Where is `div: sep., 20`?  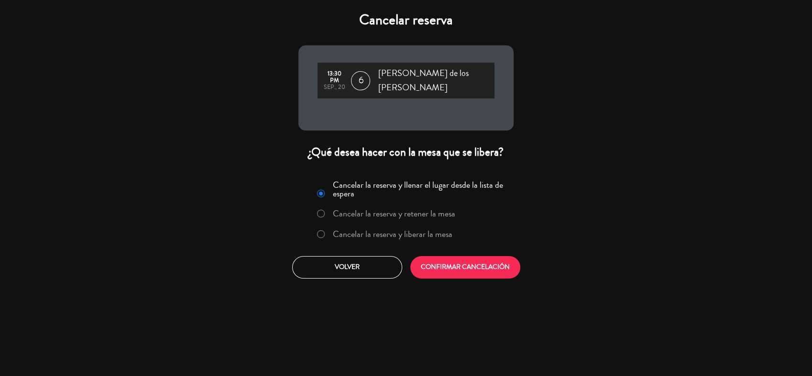
div: sep., 20 is located at coordinates (334, 88).